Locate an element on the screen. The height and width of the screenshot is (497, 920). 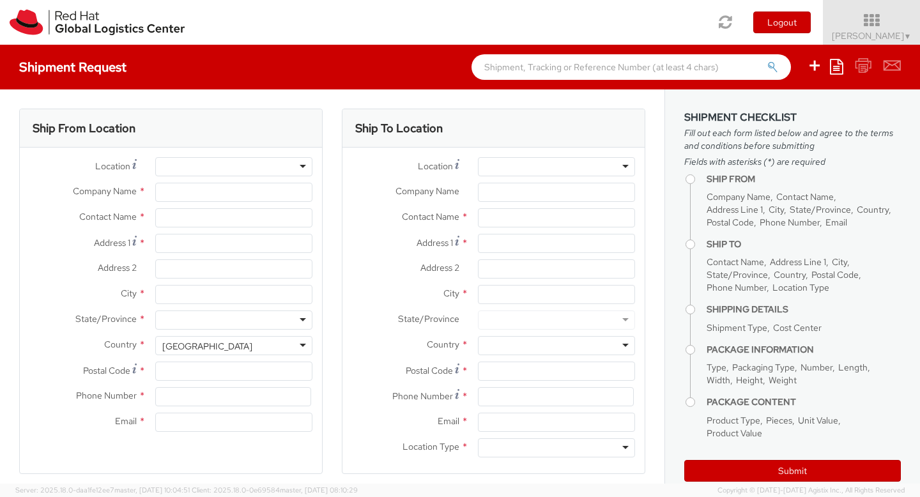
span: Product Type is located at coordinates (734, 421).